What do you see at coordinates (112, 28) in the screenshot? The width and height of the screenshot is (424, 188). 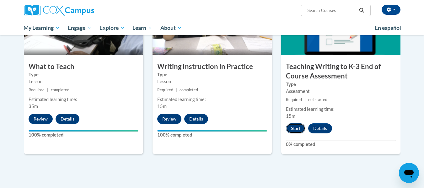 I see `span: Explore` at bounding box center [112, 28].